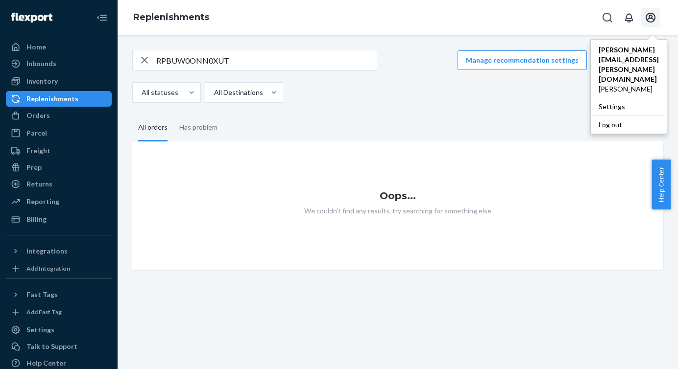 This screenshot has width=678, height=369. I want to click on div: Inbounds, so click(41, 64).